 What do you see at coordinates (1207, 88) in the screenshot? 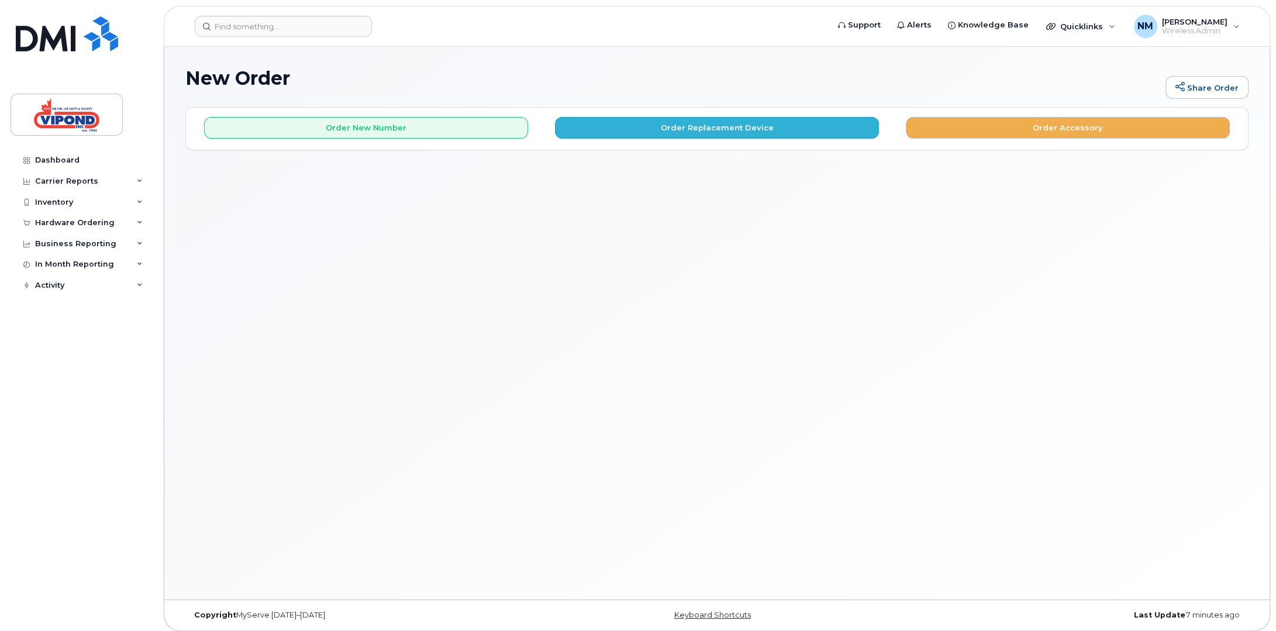
I see `a: Share Order` at bounding box center [1207, 88].